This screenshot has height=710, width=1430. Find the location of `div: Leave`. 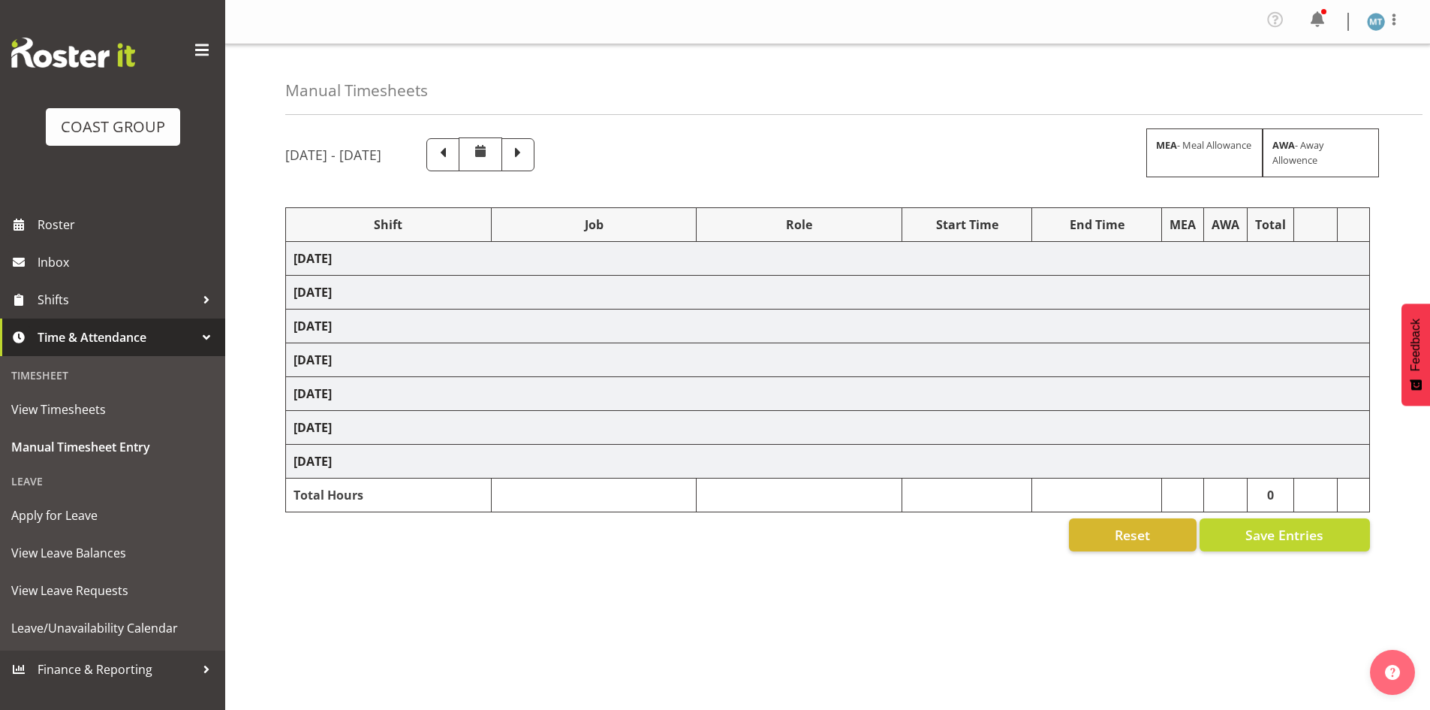

div: Leave is located at coordinates (113, 481).